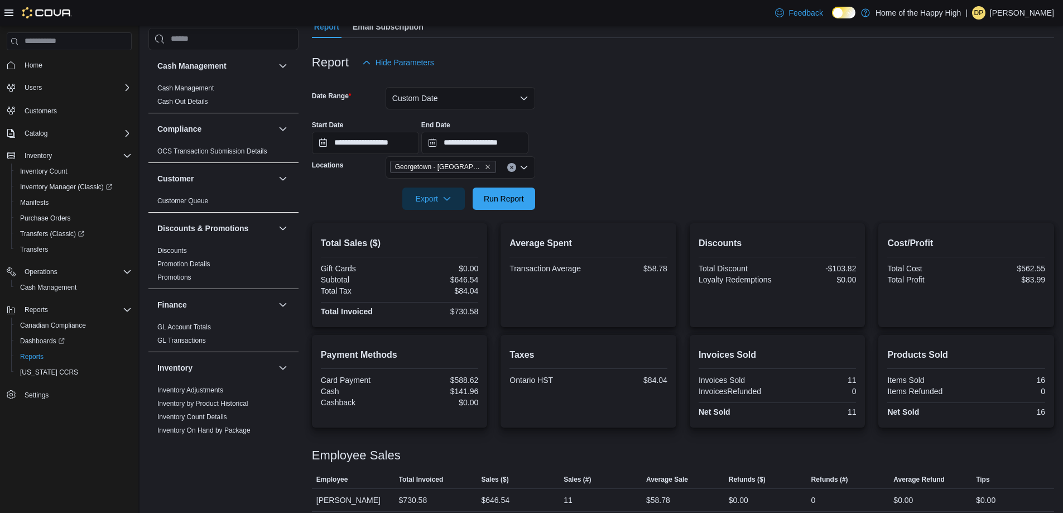  I want to click on span: Report, so click(326, 27).